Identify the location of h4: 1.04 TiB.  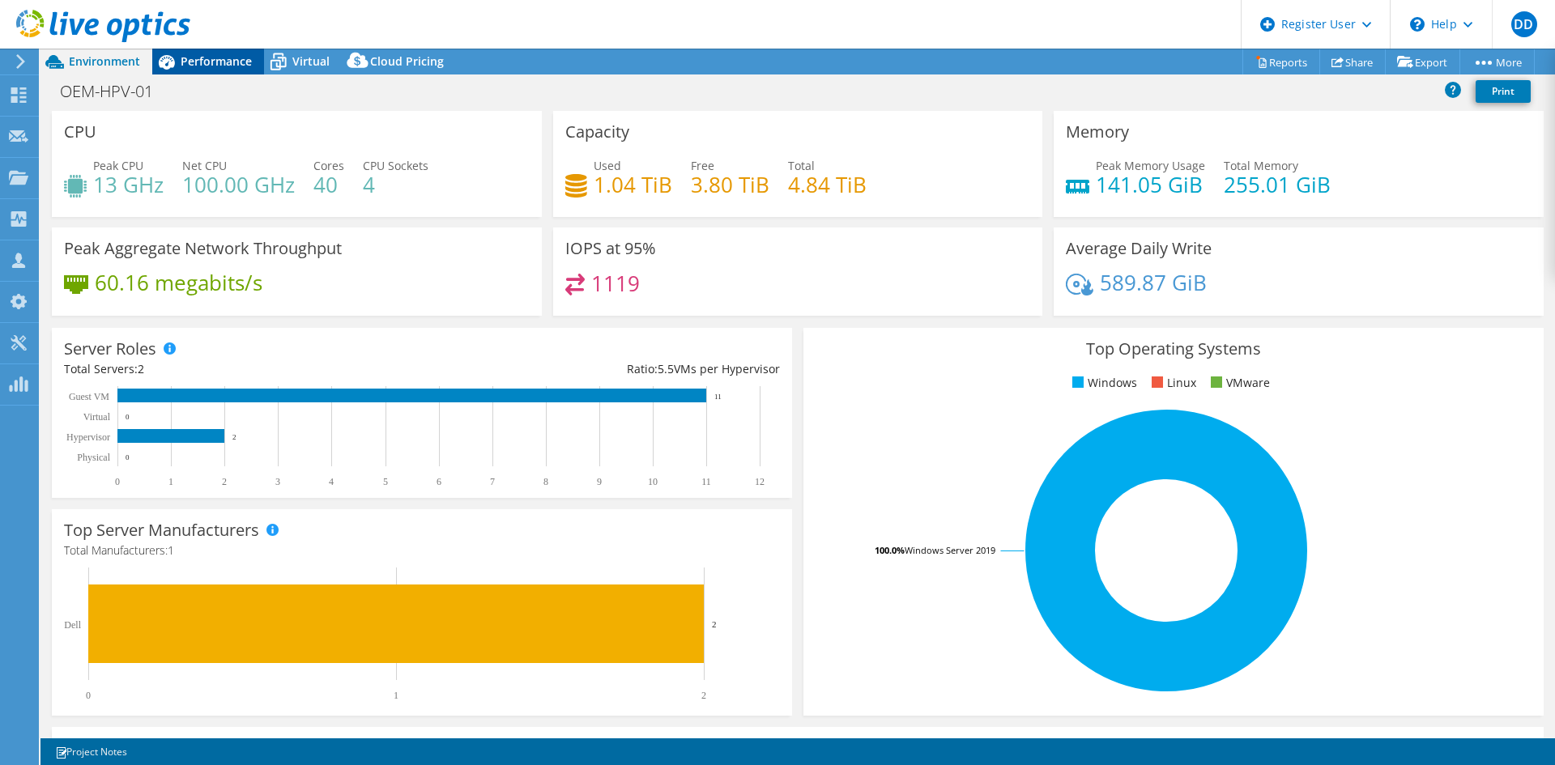
(633, 185).